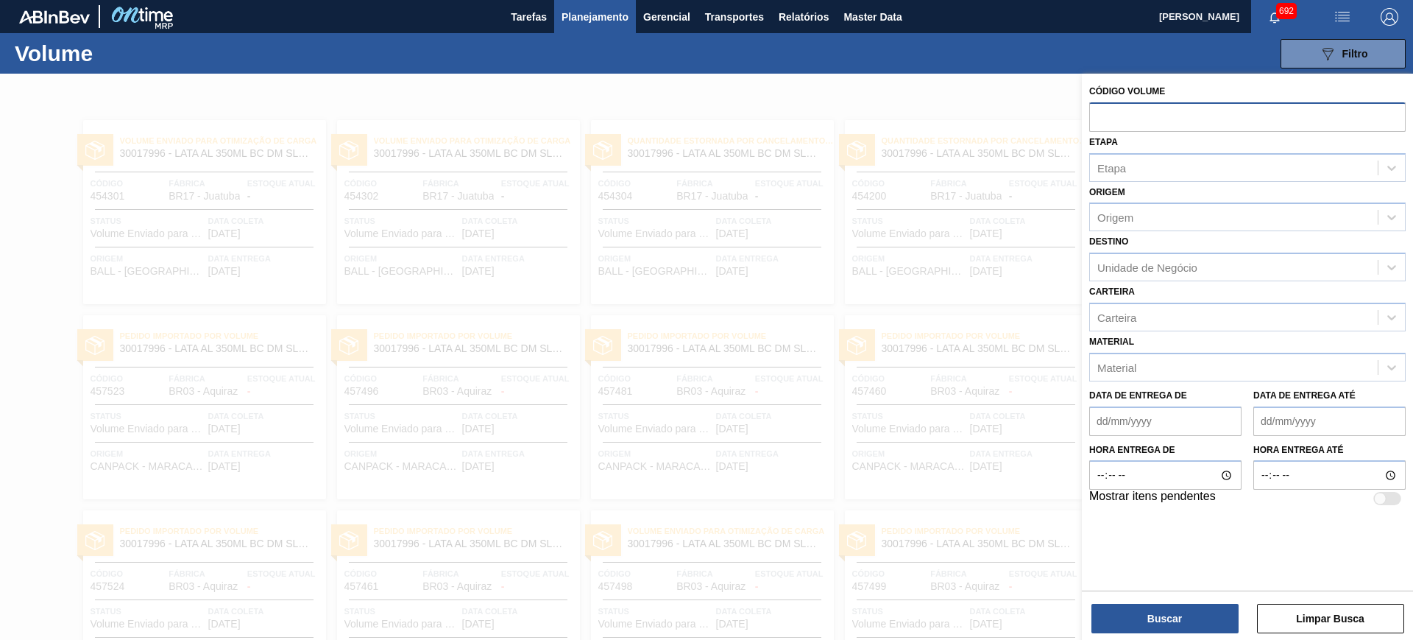 Image resolution: width=1413 pixels, height=640 pixels. I want to click on label: Material, so click(1112, 342).